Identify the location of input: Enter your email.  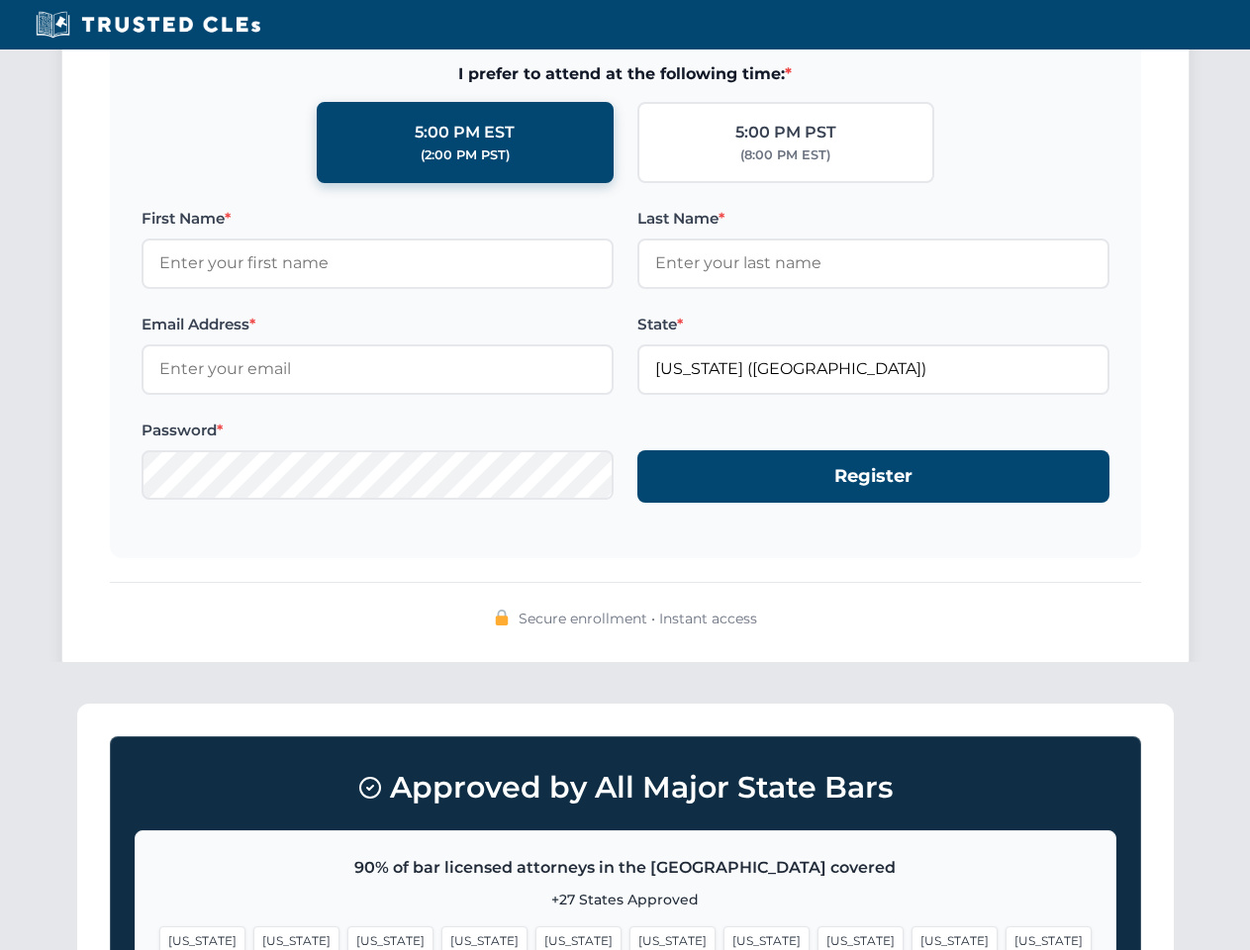
(377, 369).